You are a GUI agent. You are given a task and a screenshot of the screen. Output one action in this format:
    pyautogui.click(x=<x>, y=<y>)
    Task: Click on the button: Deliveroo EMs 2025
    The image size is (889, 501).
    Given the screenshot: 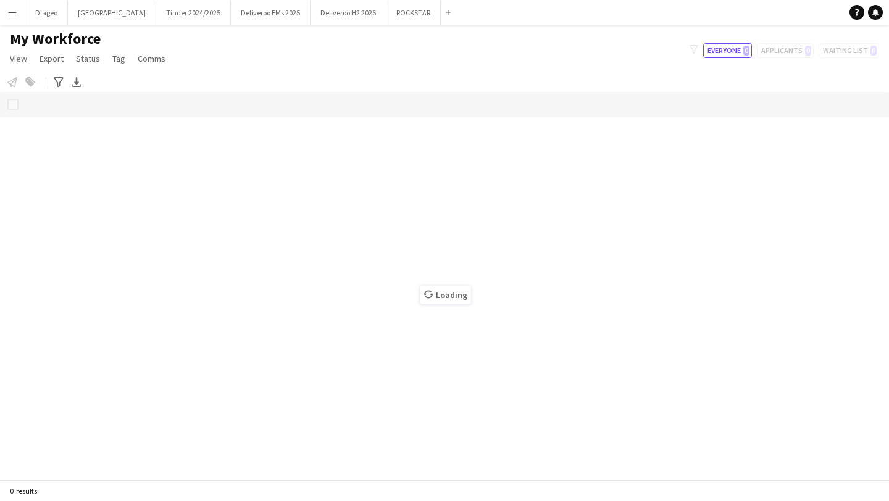 What is the action you would take?
    pyautogui.click(x=271, y=12)
    